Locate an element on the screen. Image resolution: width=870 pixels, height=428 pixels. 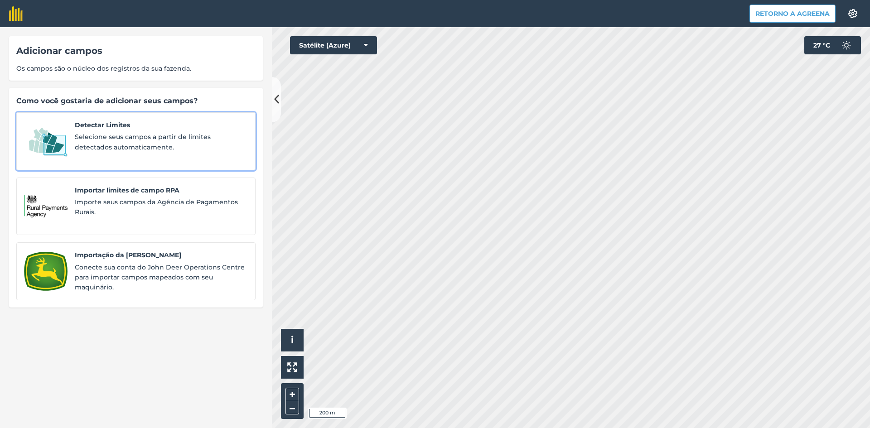
font: C is located at coordinates (828, 45).